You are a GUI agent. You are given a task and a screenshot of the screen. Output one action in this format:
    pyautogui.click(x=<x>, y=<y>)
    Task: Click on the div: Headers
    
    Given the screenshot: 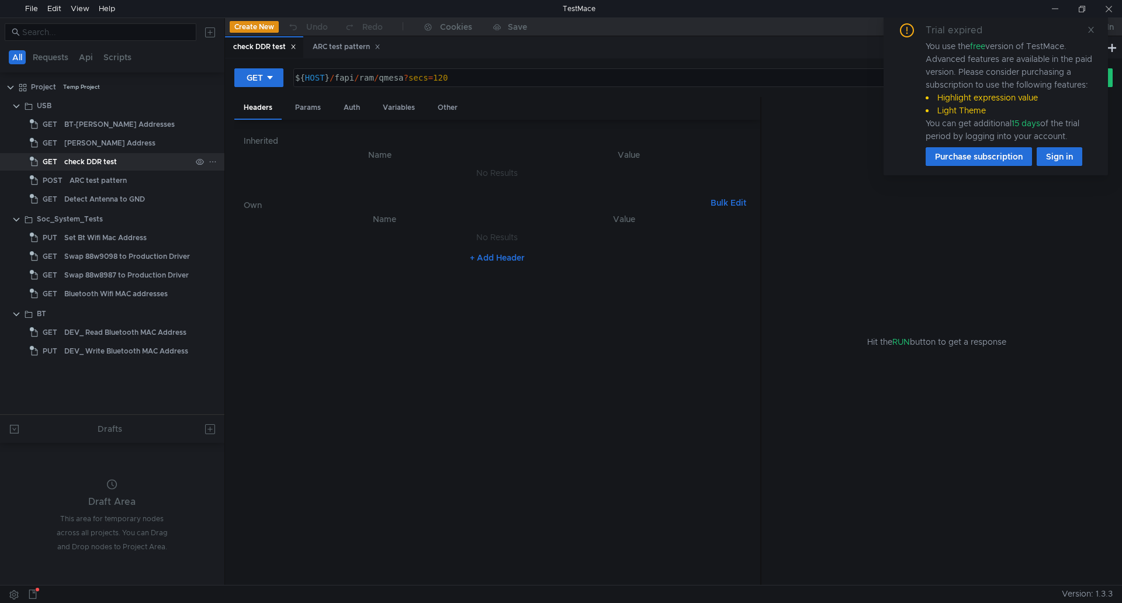 What is the action you would take?
    pyautogui.click(x=258, y=108)
    